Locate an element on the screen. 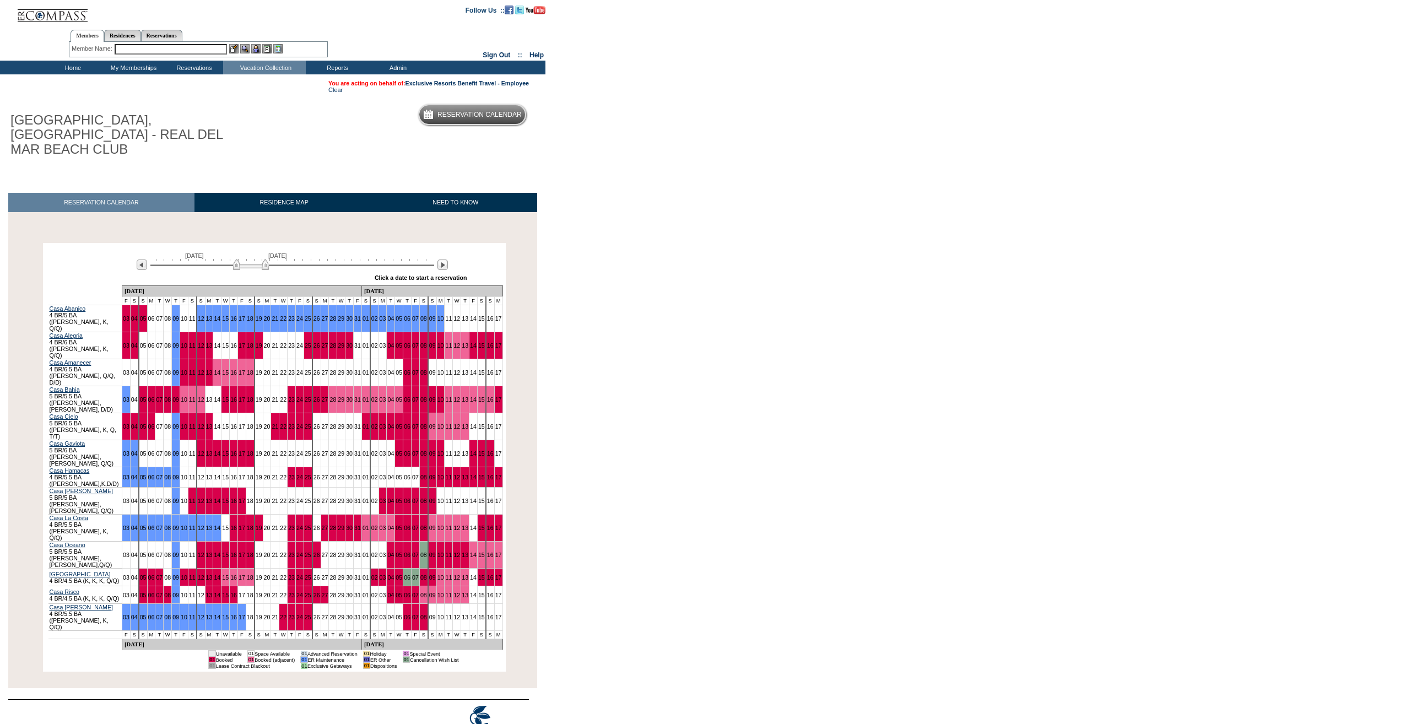  img: Follow us on Twitter is located at coordinates (519, 10).